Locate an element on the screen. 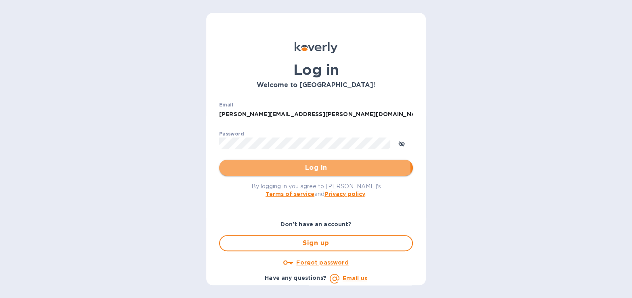 The height and width of the screenshot is (298, 632). a: Privacy policy is located at coordinates (345, 194).